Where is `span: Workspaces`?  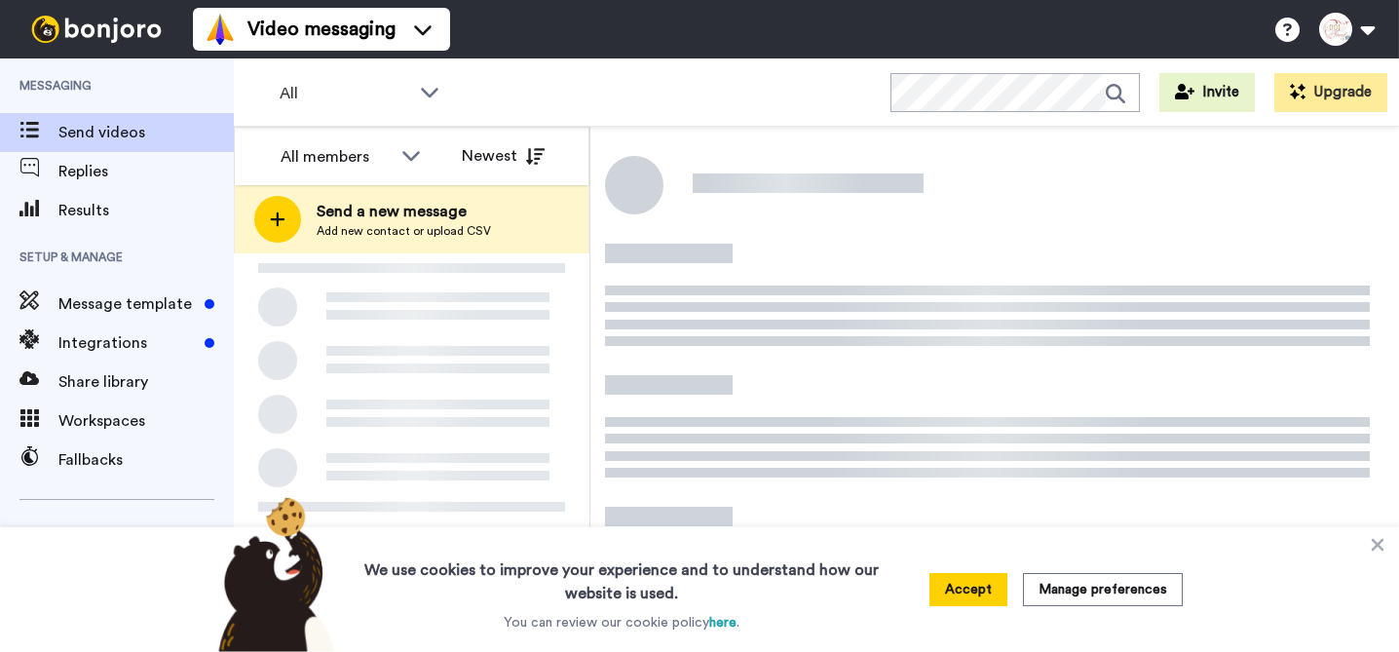 span: Workspaces is located at coordinates (146, 421).